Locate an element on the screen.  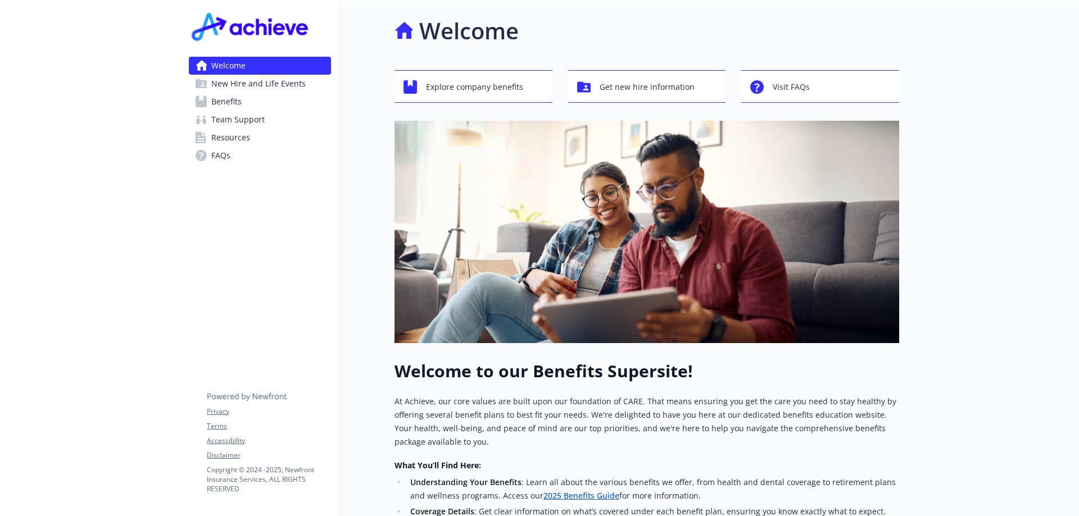
span: Explore company benefits is located at coordinates (474, 87).